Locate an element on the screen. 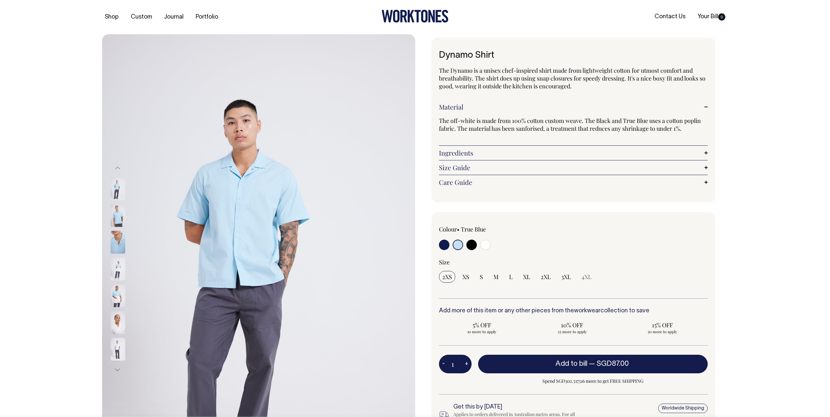  input: 15% OFF 50 more to apply is located at coordinates (662, 328).